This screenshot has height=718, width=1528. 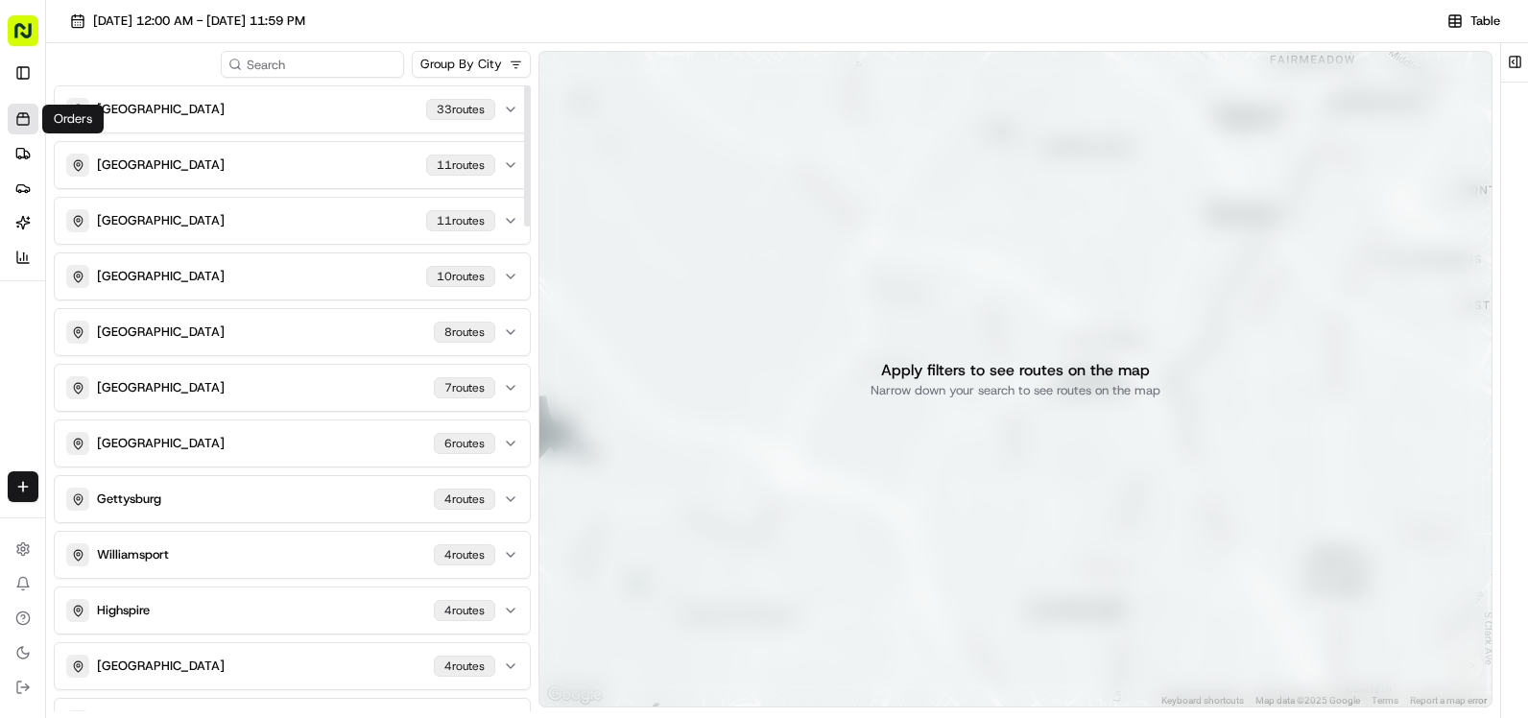 I want to click on img: Nash, so click(x=38, y=38).